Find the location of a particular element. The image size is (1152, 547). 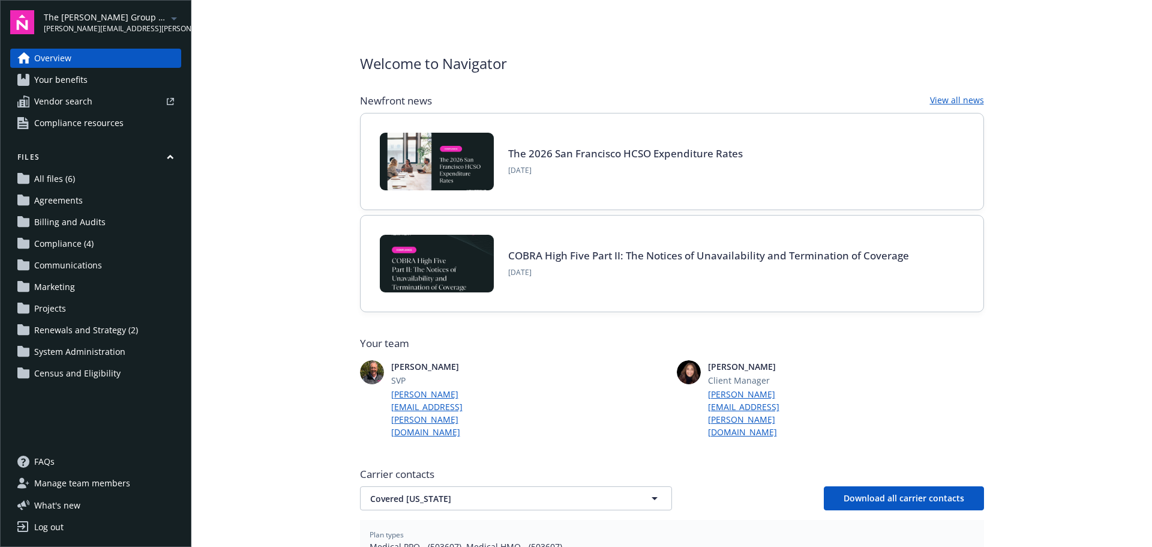

span: Compliance (4) is located at coordinates (64, 244).